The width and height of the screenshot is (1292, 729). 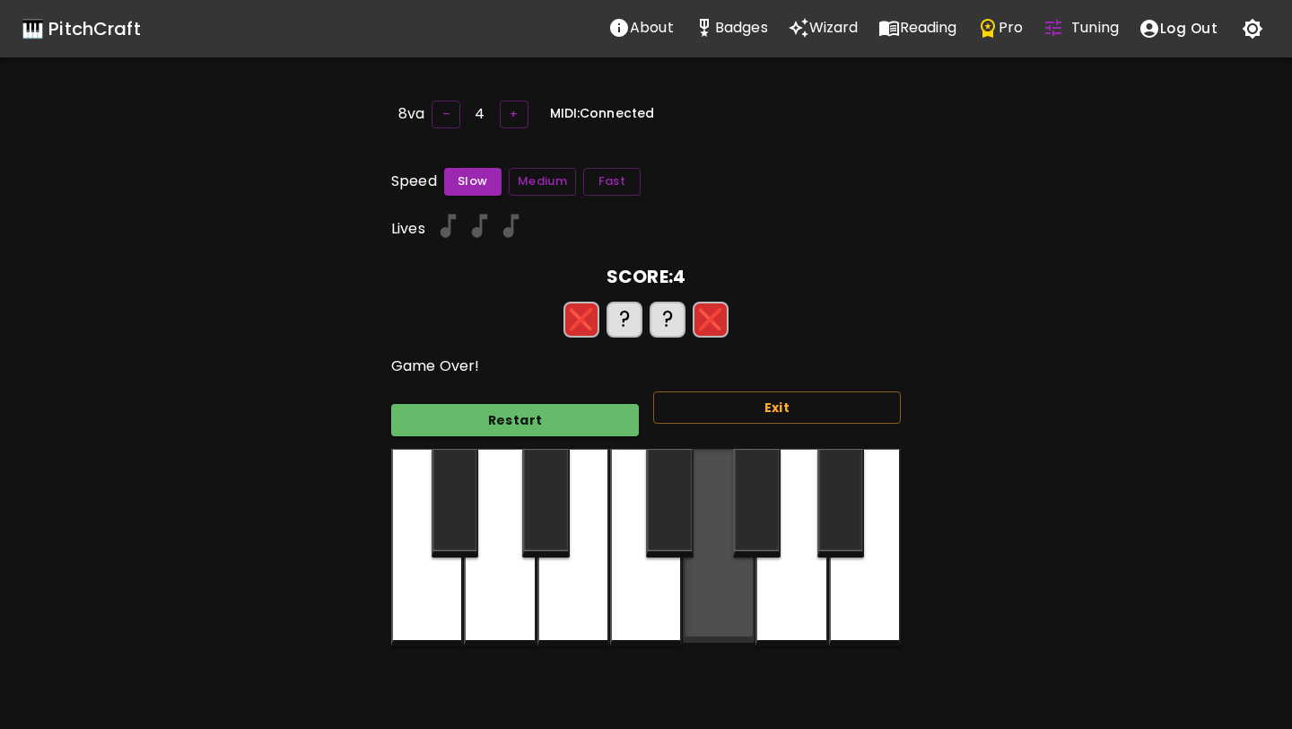 What do you see at coordinates (1000, 29) in the screenshot?
I see `a: Pro` at bounding box center [1000, 29].